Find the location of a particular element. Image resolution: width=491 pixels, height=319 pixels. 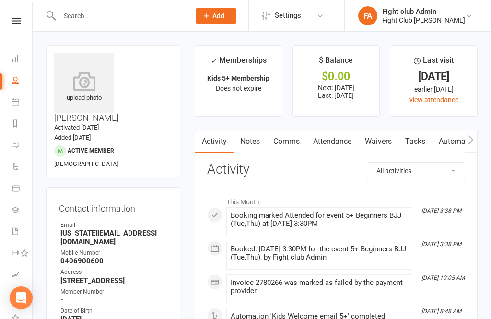

span: Add is located at coordinates (218, 16).